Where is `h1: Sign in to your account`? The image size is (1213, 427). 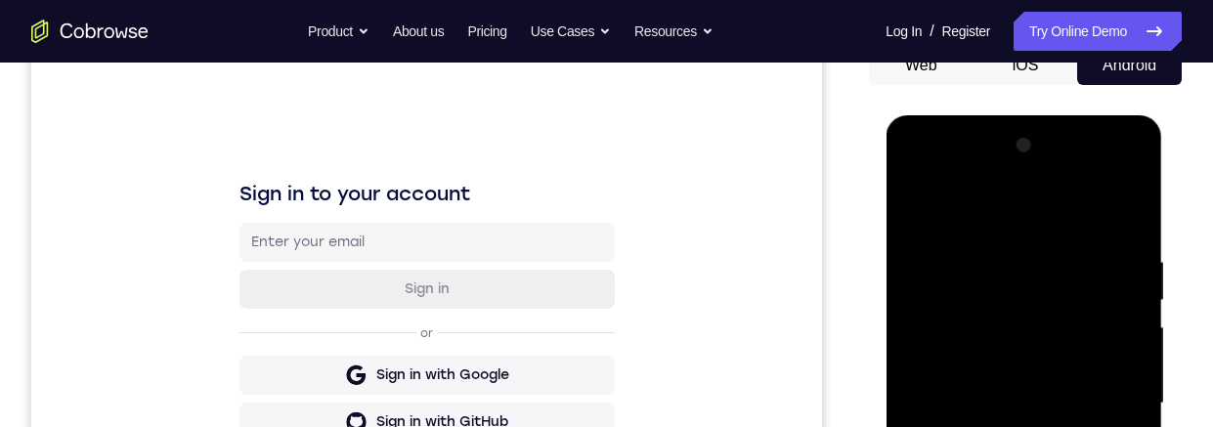 h1: Sign in to your account is located at coordinates (396, 148).